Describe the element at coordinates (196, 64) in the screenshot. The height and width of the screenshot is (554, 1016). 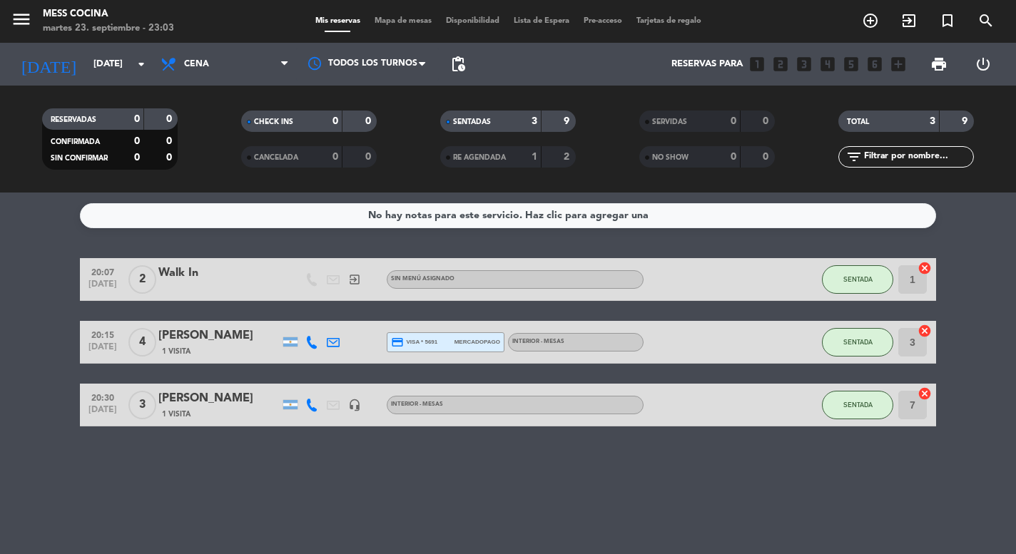
I see `span: Cena` at that location.